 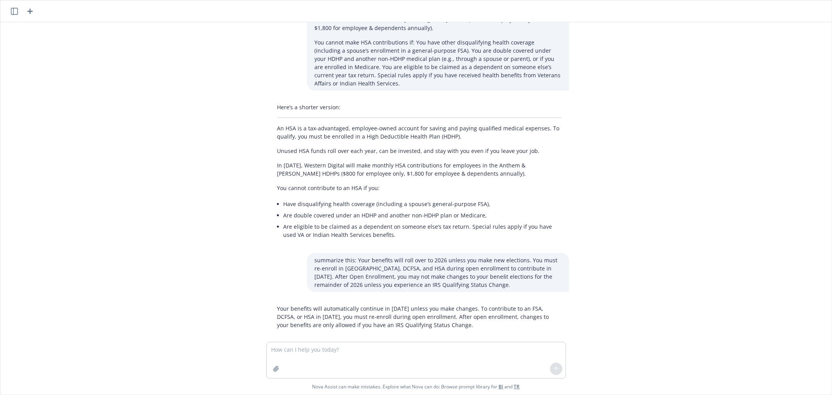 What do you see at coordinates (422, 204) in the screenshot?
I see `li: Have disqualifying health coverage (including a spouse’s general-purpose FSA),` at bounding box center [422, 204].